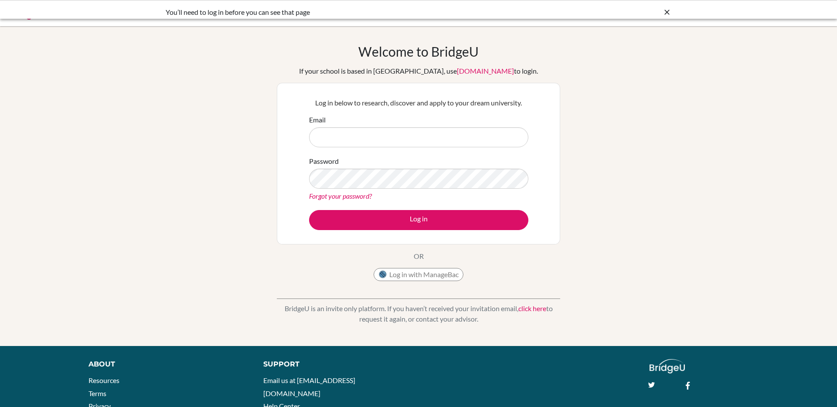 The width and height of the screenshot is (837, 407). I want to click on img: logo_white@2x-f4f0deed5e89b7ecb1c2cc34c3e3d731f90f0f143d5ea2071677605dd97b5244.png, so click(667, 366).